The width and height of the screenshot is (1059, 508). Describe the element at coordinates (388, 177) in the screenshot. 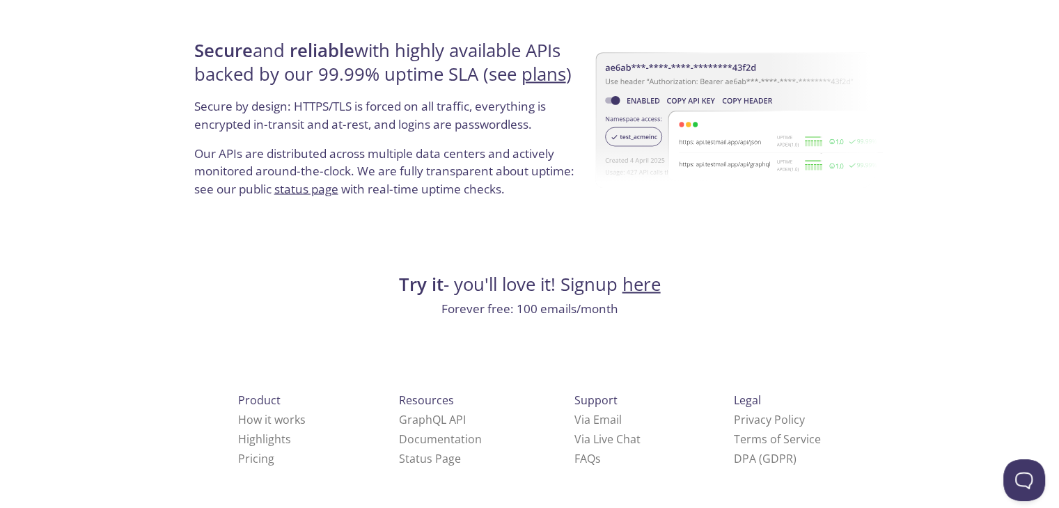

I see `p: Our APIs are distributed across multiple data centers and actively monitored around-the-clock. We...` at that location.